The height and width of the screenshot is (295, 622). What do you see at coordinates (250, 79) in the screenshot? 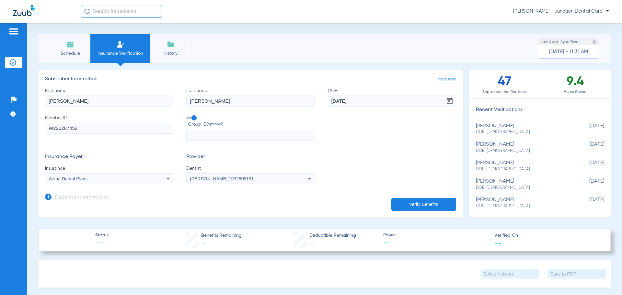
I see `h3: Subscriber Information` at bounding box center [250, 79].